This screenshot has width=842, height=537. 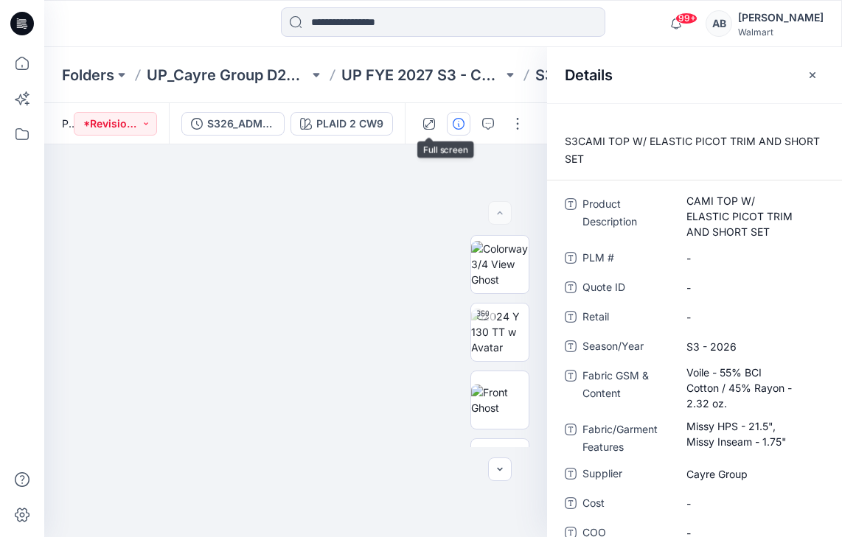 What do you see at coordinates (750, 434) in the screenshot?
I see `span: Missy HPS - 21.5", Missy Inseam - 1.75"` at bounding box center [750, 434].